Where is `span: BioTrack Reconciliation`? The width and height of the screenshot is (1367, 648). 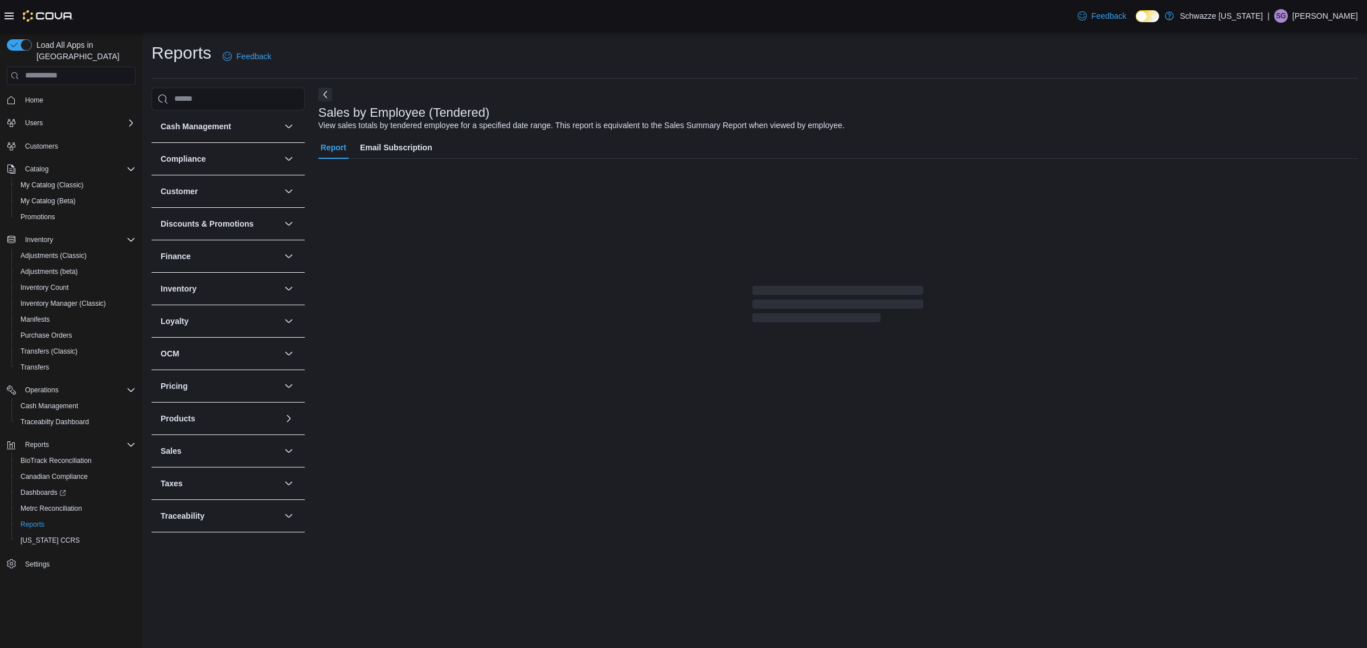 span: BioTrack Reconciliation is located at coordinates (56, 461).